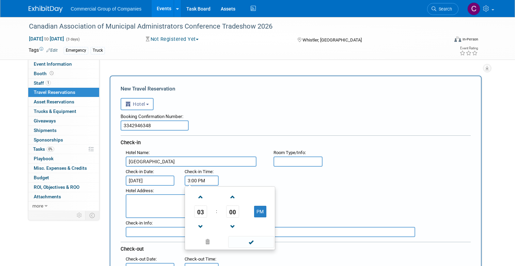  Describe the element at coordinates (137, 104) in the screenshot. I see `button: Hotel` at that location.